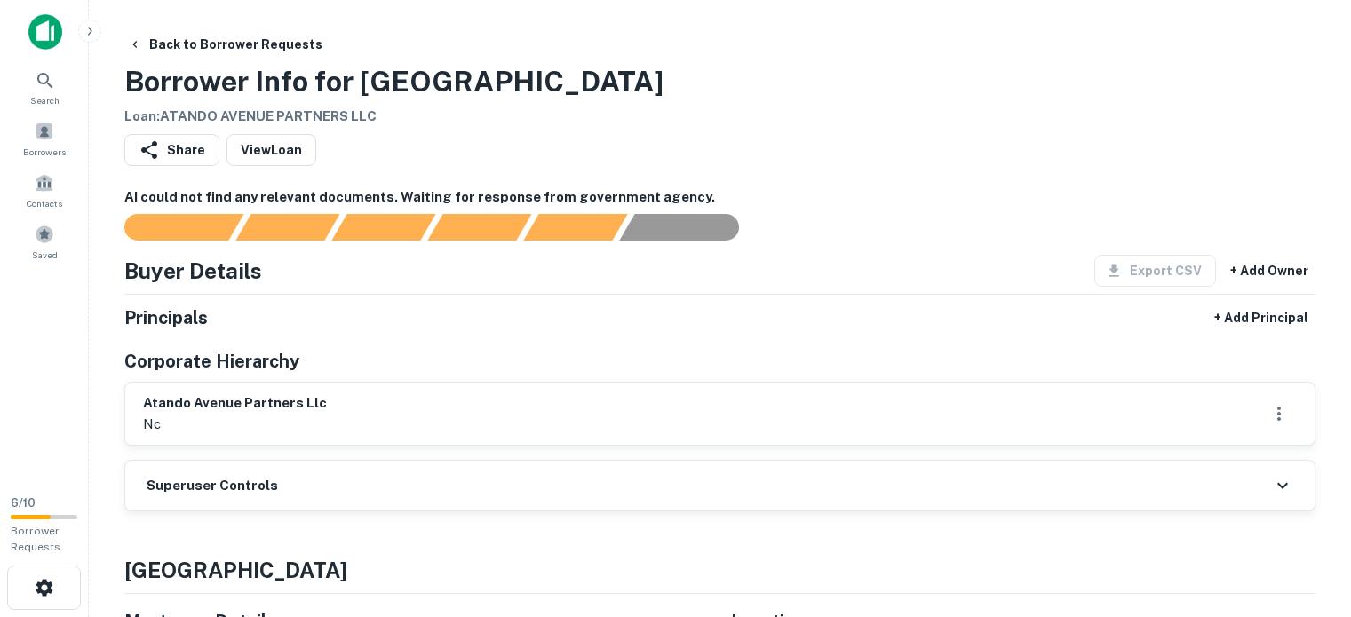  What do you see at coordinates (44, 87) in the screenshot?
I see `div: Search` at bounding box center [44, 87].